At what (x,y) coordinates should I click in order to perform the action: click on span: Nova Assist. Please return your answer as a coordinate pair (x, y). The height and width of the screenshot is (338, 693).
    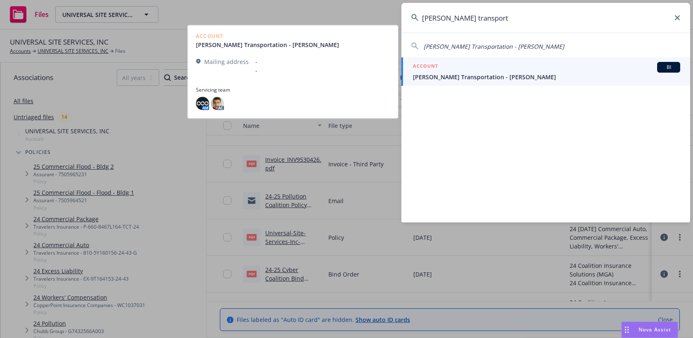
    Looking at the image, I should click on (654, 329).